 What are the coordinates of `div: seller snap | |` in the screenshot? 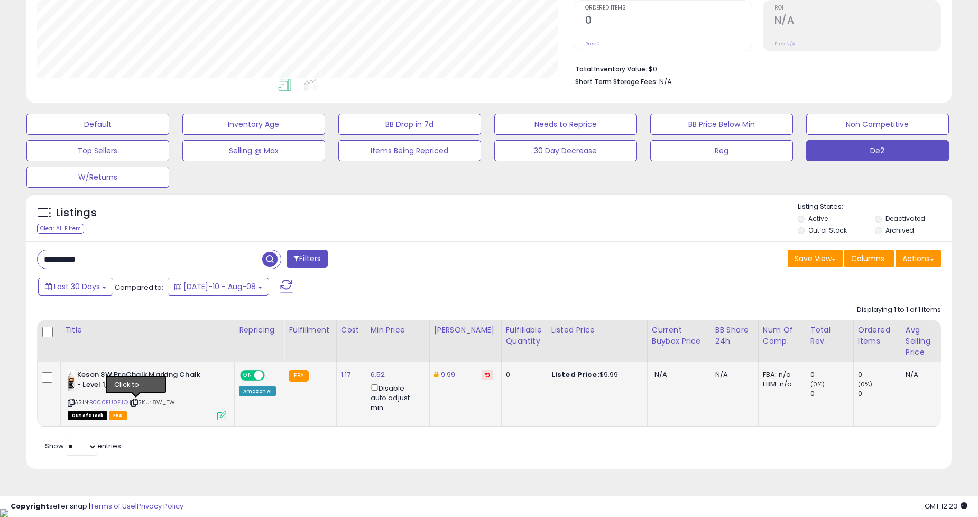 It's located at (97, 507).